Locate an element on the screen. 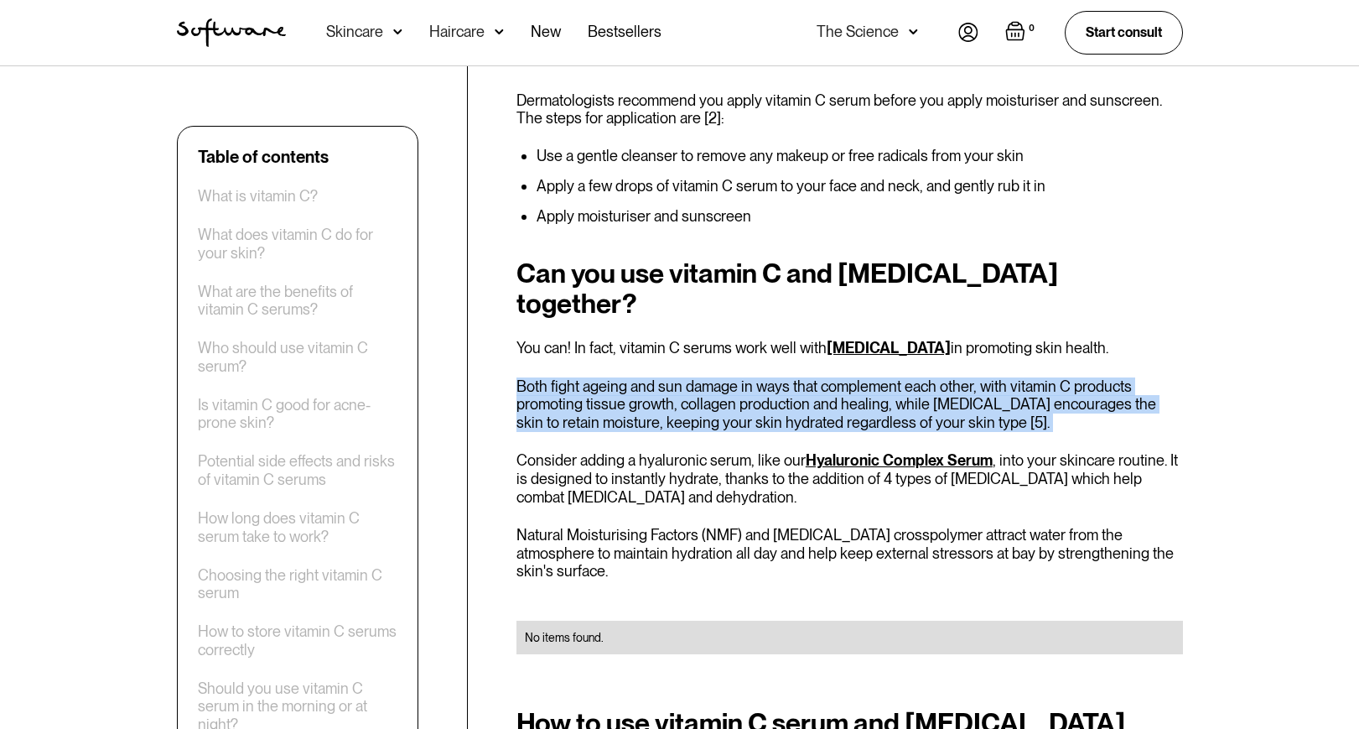  a: Open empty cart is located at coordinates (1021, 33).